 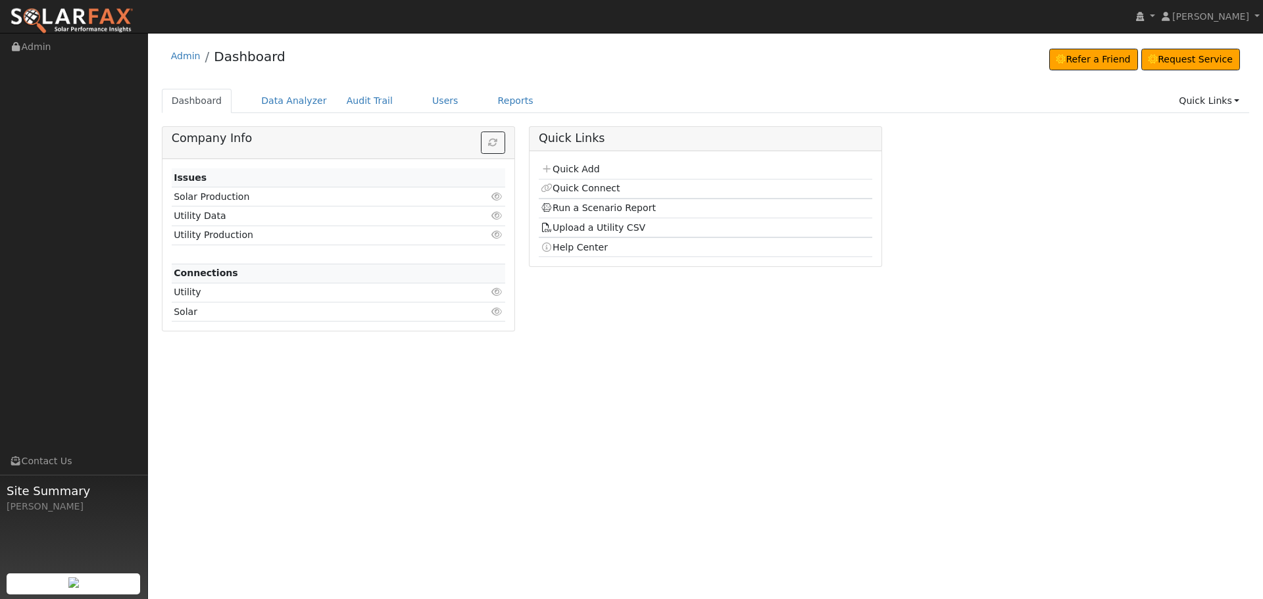 I want to click on a: Reports, so click(x=516, y=101).